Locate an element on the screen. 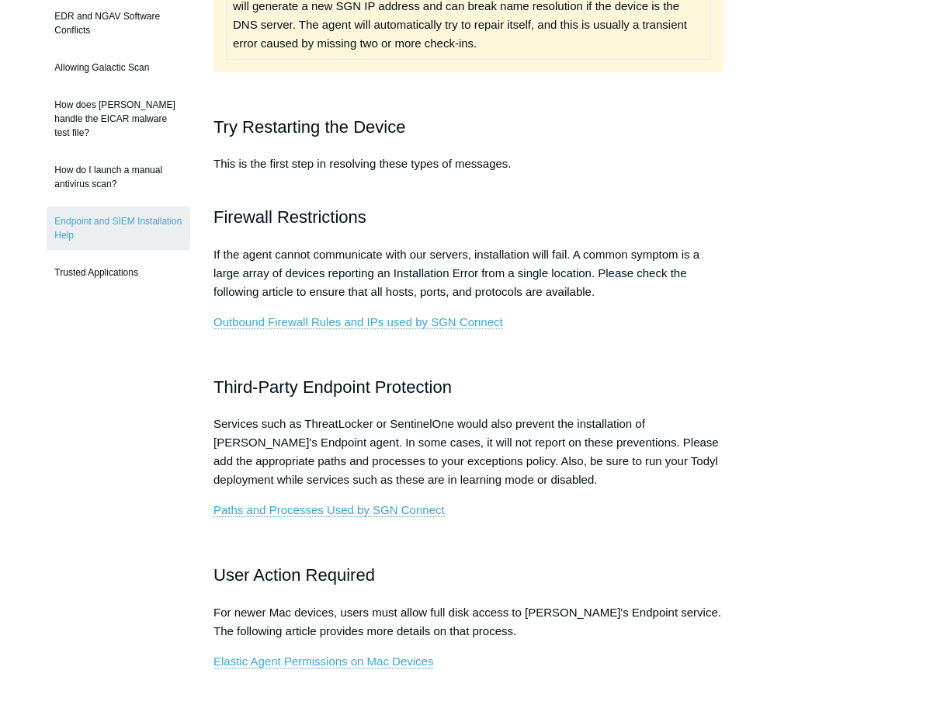  a: EDR and NGAV Software Conflicts is located at coordinates (118, 23).